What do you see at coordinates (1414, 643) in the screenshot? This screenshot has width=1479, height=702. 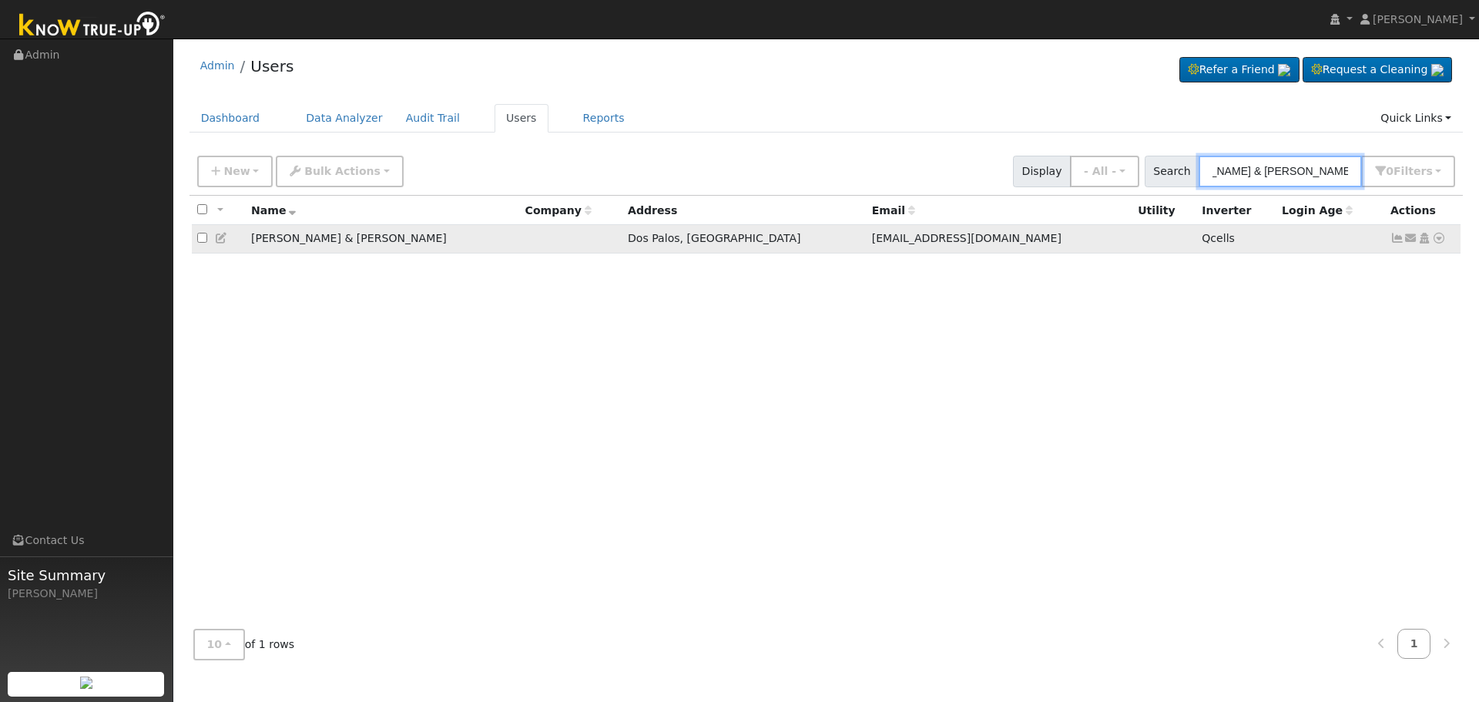 I see `a: 1` at bounding box center [1414, 643].